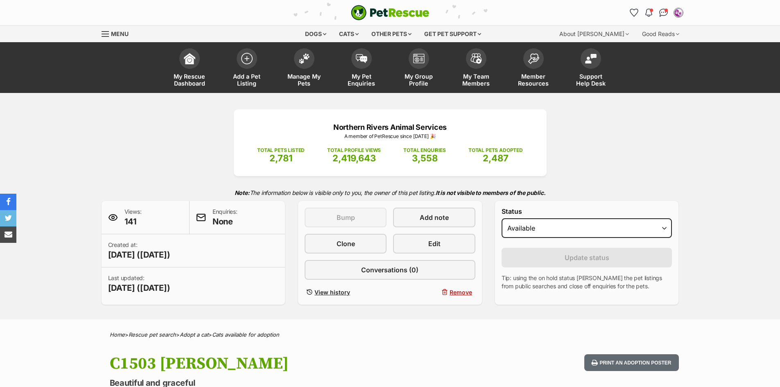 This screenshot has width=780, height=387. I want to click on span: My Pet Enquiries, so click(361, 80).